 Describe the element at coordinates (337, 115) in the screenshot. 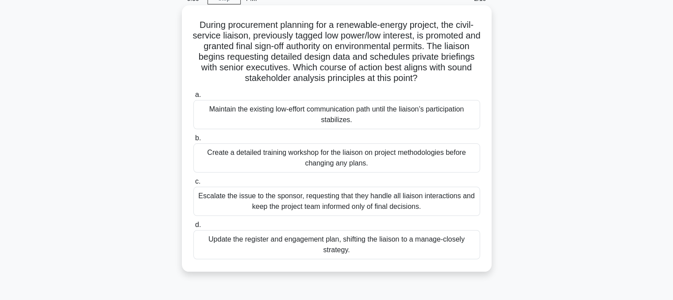

I see `div: Maintain the existing low-effort communication path until the liaison’s participation stabilizes.` at that location.